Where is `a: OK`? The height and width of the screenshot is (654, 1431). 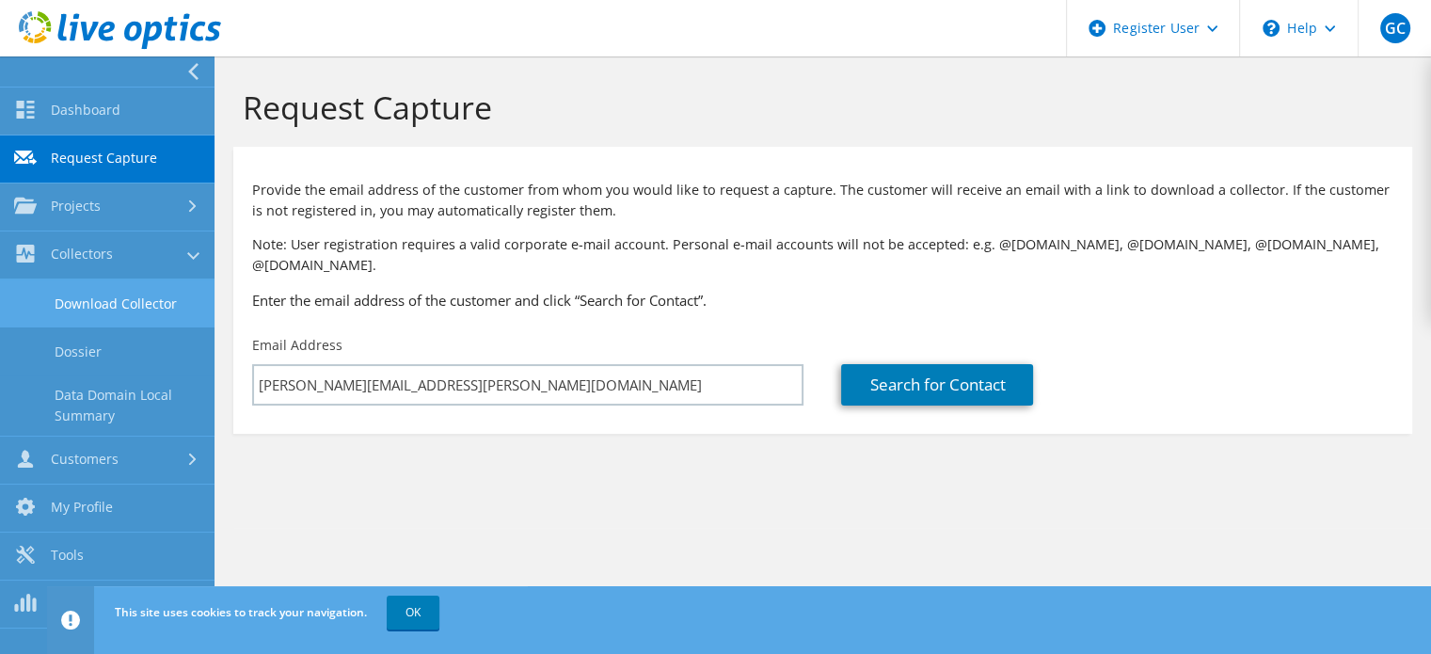 a: OK is located at coordinates (413, 612).